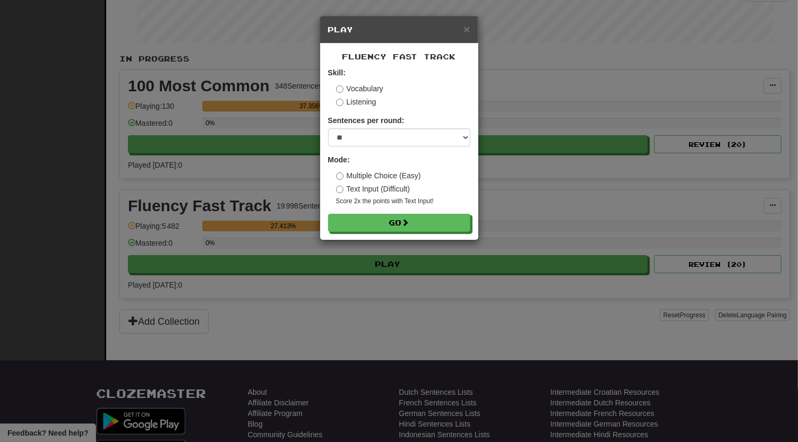 Image resolution: width=798 pixels, height=442 pixels. Describe the element at coordinates (399, 56) in the screenshot. I see `span: Fluency Fast Track` at that location.